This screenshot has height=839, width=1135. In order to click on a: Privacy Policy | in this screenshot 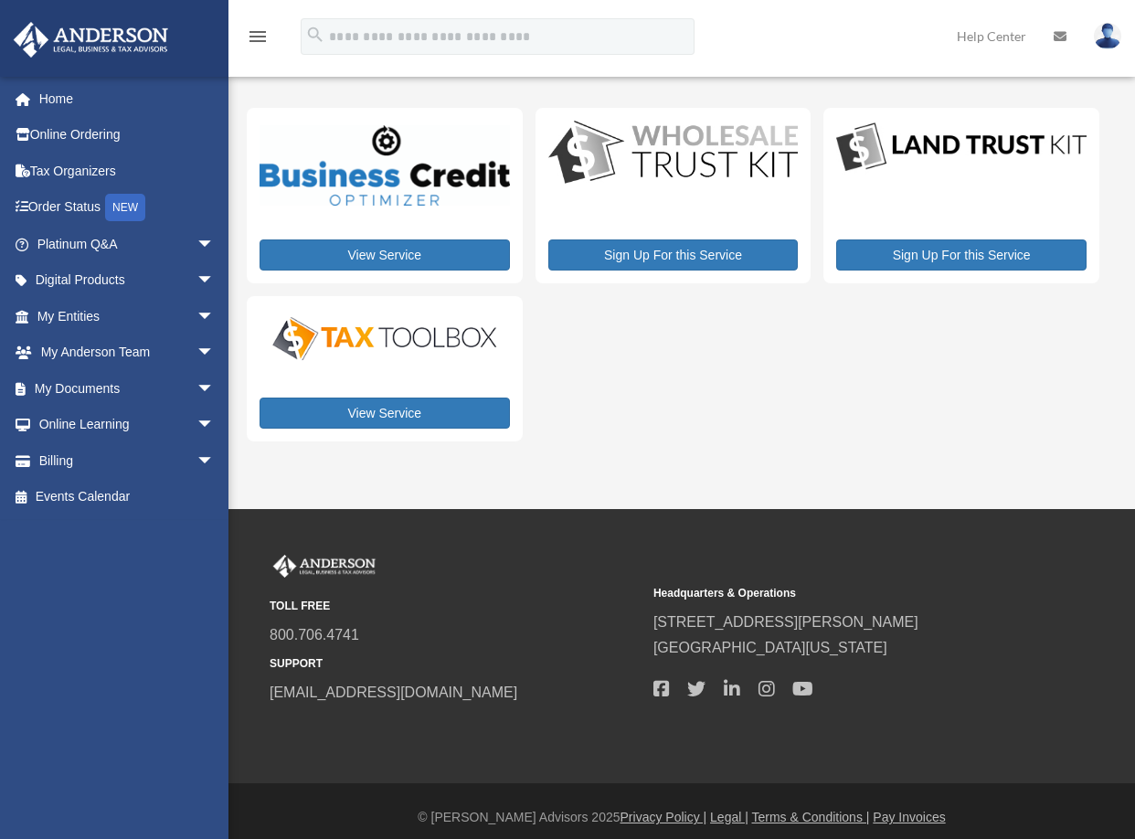, I will do `click(664, 817)`.